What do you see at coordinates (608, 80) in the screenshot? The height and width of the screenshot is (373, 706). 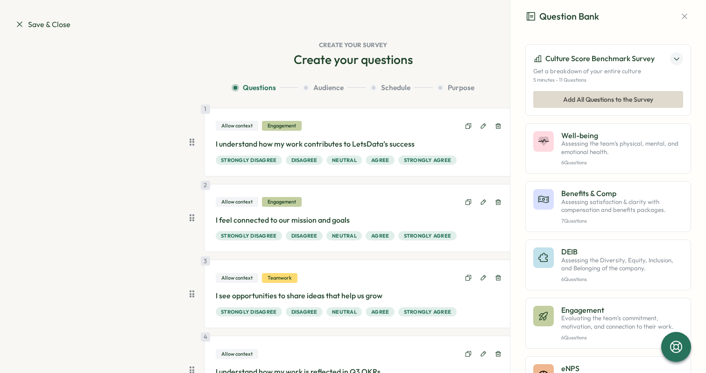 I see `p: 5 minutes - 11 Questions` at bounding box center [608, 80].